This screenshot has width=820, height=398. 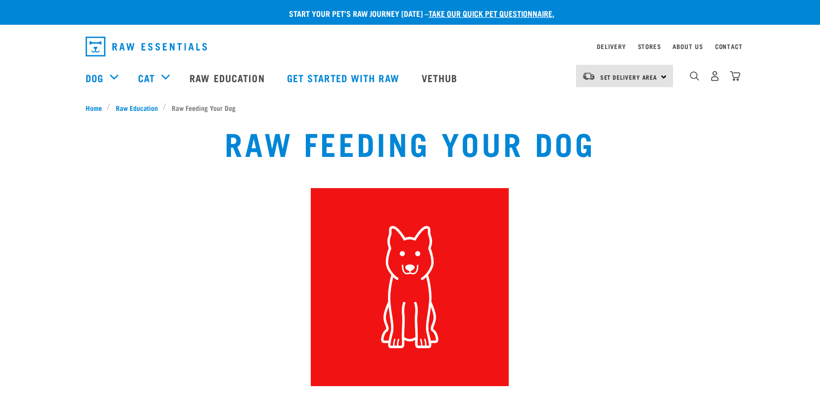 What do you see at coordinates (649, 46) in the screenshot?
I see `a: Stores` at bounding box center [649, 46].